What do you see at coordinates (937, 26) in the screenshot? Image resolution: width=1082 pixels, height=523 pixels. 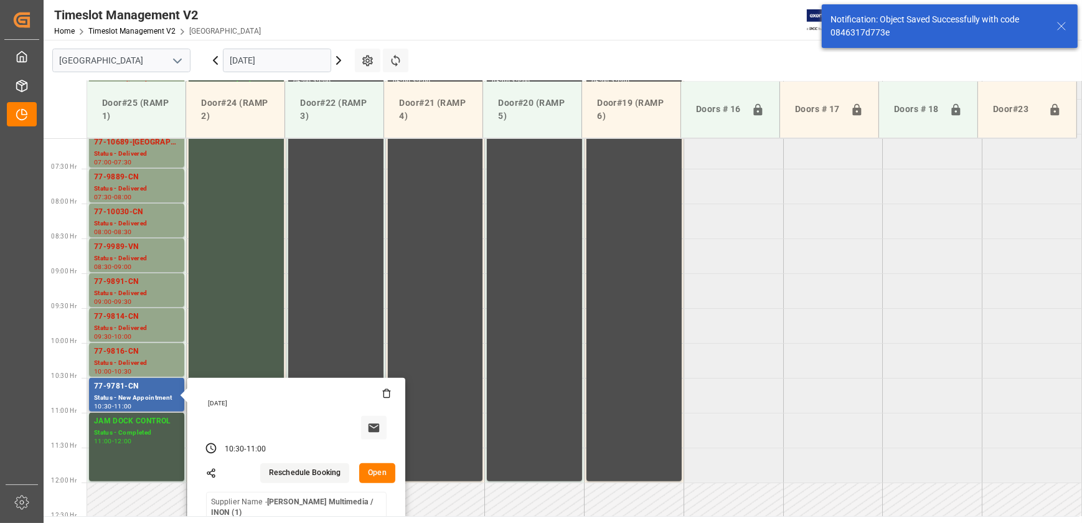 I see `div: Notification: Object Saved Successfully with code 0846317d773e` at bounding box center [937, 26].